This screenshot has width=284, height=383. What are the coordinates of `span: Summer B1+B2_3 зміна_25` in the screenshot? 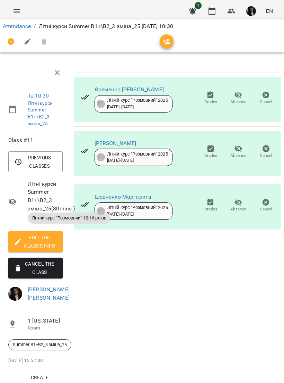 It's located at (40, 344).